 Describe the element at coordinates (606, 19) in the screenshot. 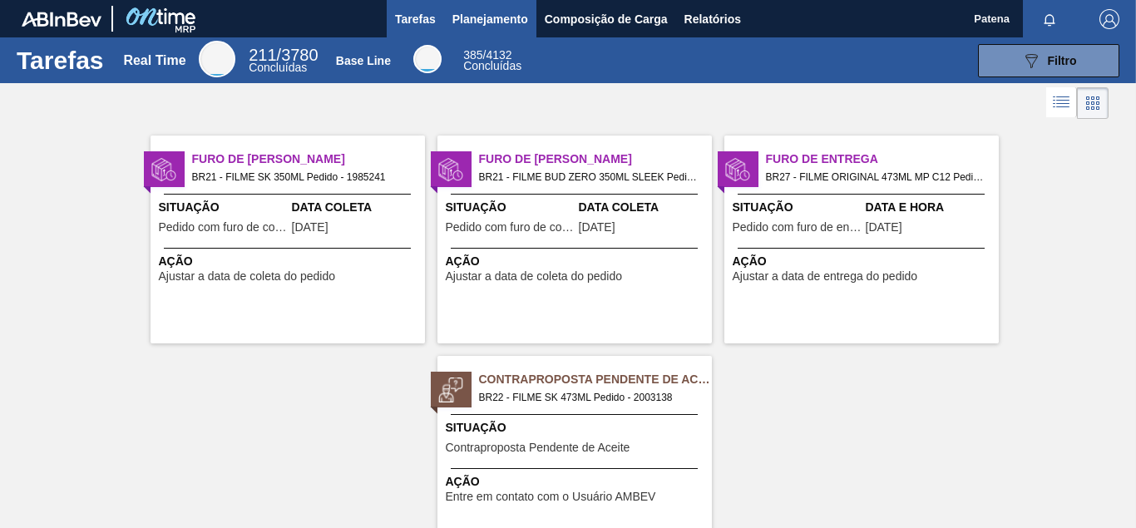

I see `span: Composição de Carga` at that location.